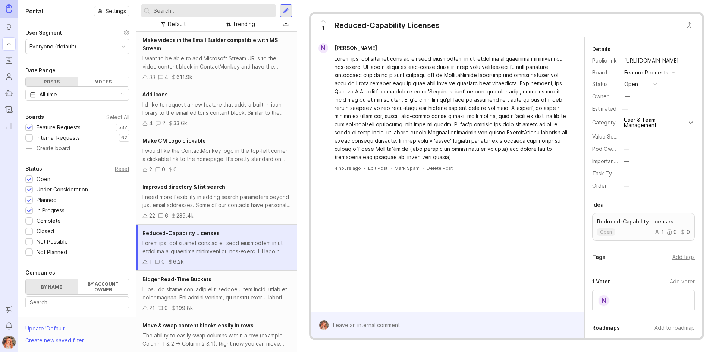  What do you see at coordinates (217, 109) in the screenshot?
I see `div: I'd like to request a new feature that adds a built-in icon library to the email editor's content...` at bounding box center [217, 109].